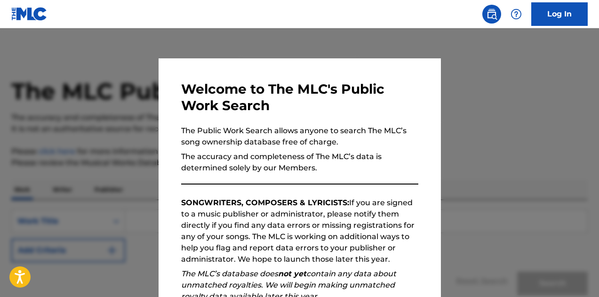 The width and height of the screenshot is (599, 297). Describe the element at coordinates (492, 14) in the screenshot. I see `img: search` at that location.